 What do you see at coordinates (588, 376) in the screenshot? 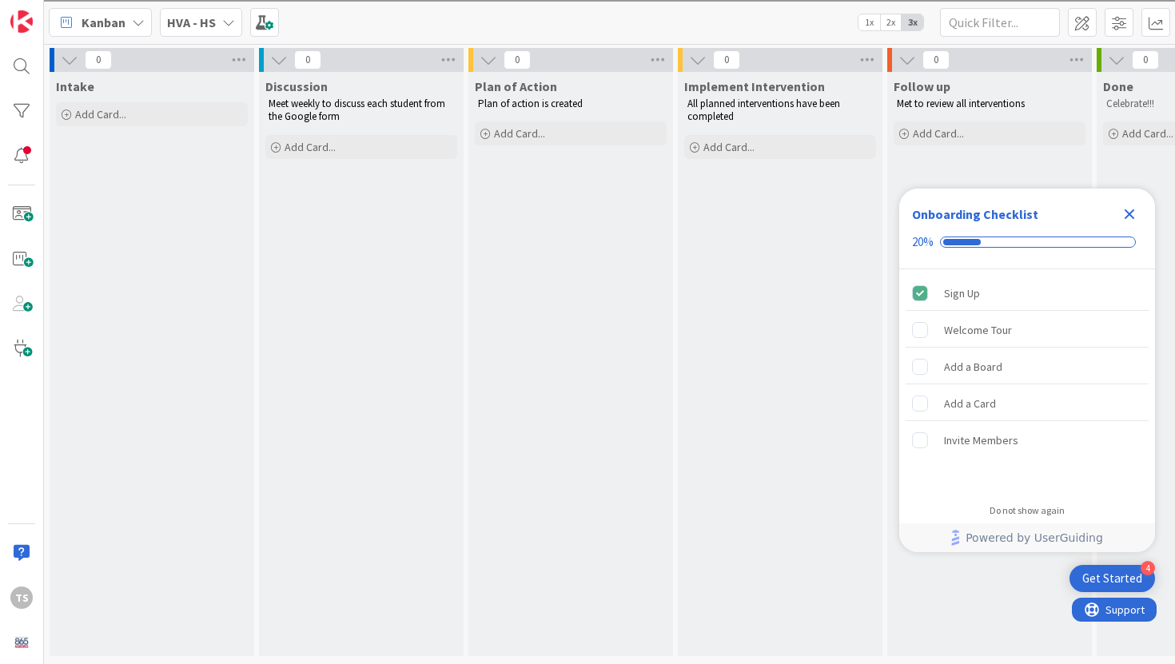
I see `div: DELETE` at bounding box center [588, 376].